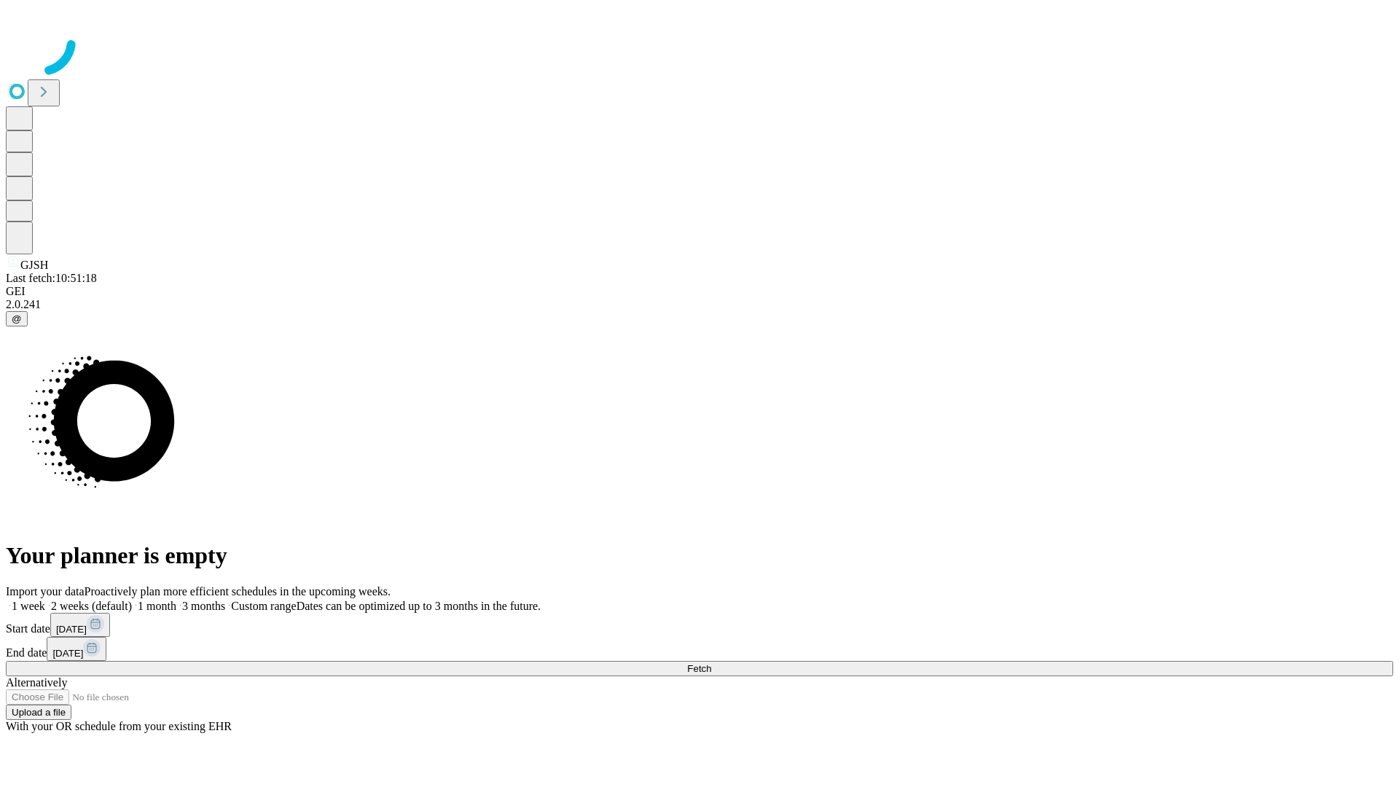 The image size is (1399, 787). Describe the element at coordinates (699, 291) in the screenshot. I see `div: GEI` at that location.